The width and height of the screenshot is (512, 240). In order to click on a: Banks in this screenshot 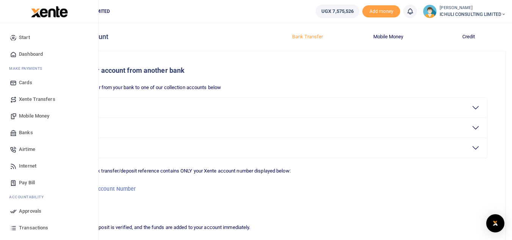, I will do `click(49, 133)`.